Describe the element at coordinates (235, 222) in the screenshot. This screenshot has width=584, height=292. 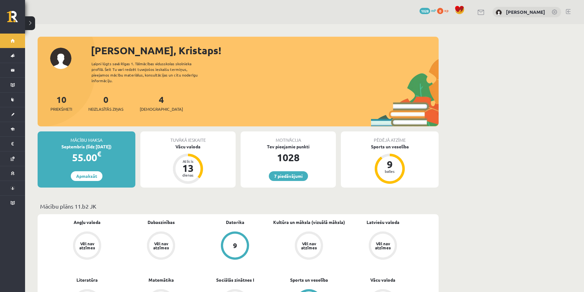
I see `a: Datorika` at that location.